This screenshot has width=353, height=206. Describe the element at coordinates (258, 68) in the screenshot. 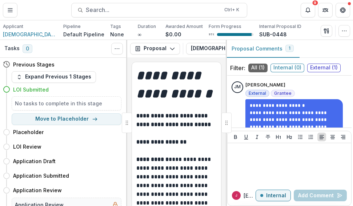

I see `span: All ( 1 )` at that location.